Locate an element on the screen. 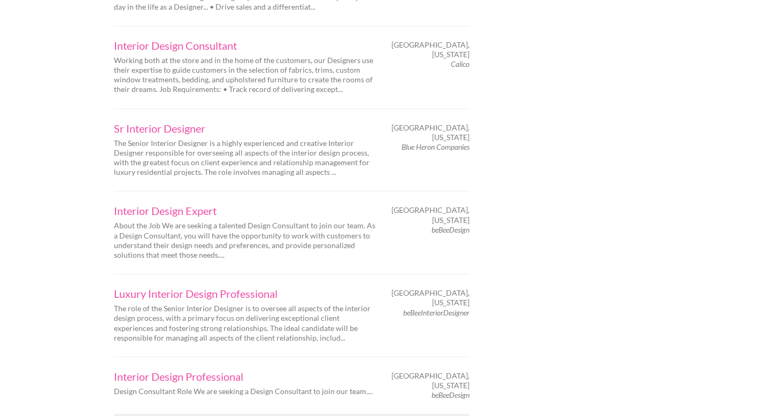  a: Interior Design Professional is located at coordinates (245, 376).